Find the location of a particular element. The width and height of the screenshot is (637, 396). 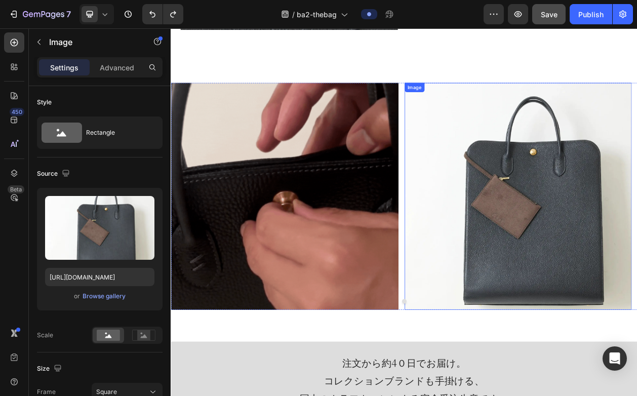

p: 7 is located at coordinates (68, 14).